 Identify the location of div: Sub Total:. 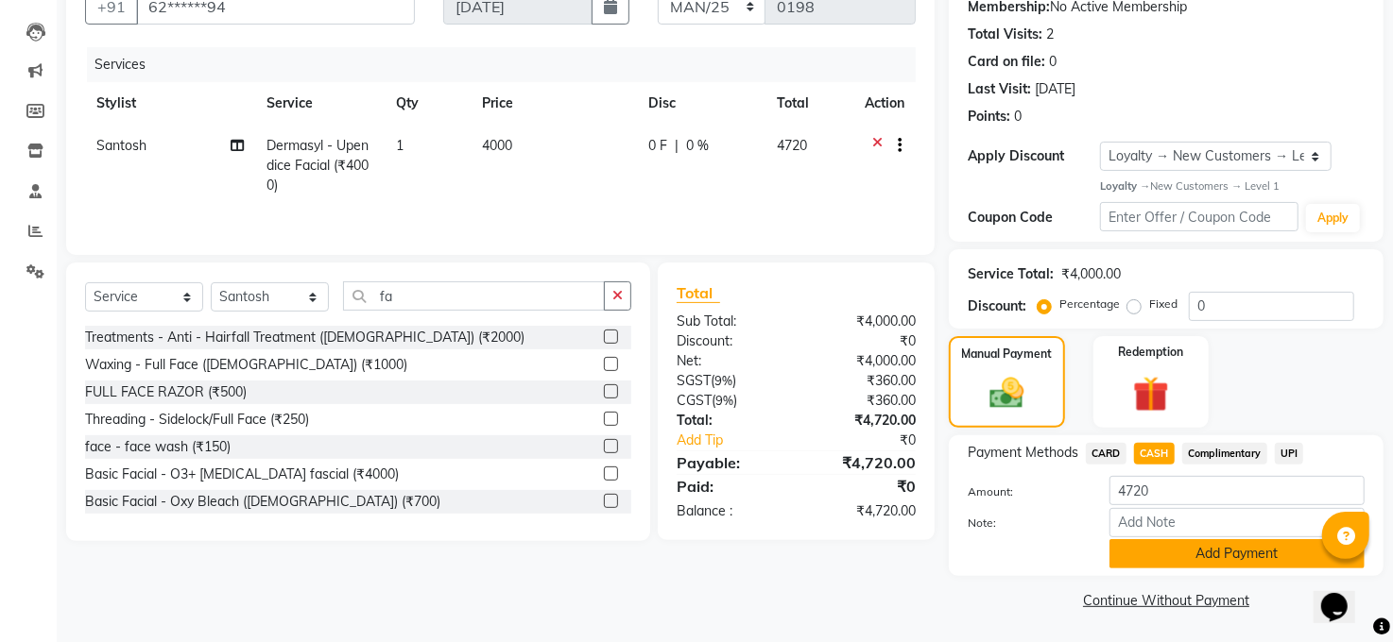
(729, 321).